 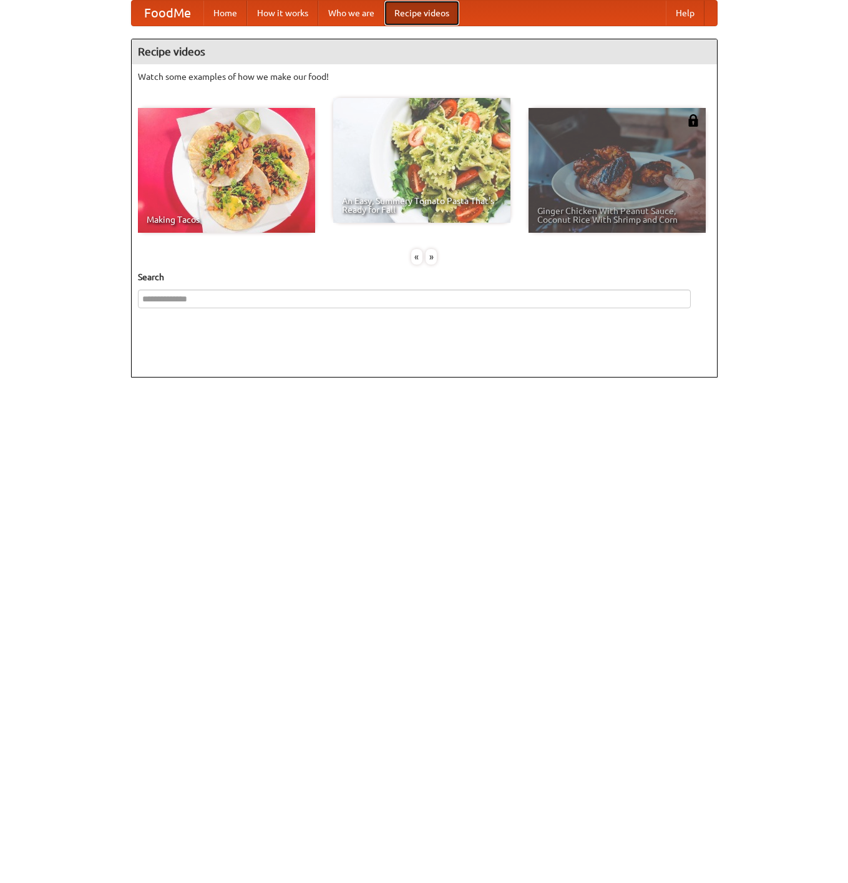 What do you see at coordinates (167, 13) in the screenshot?
I see `a: FoodMe` at bounding box center [167, 13].